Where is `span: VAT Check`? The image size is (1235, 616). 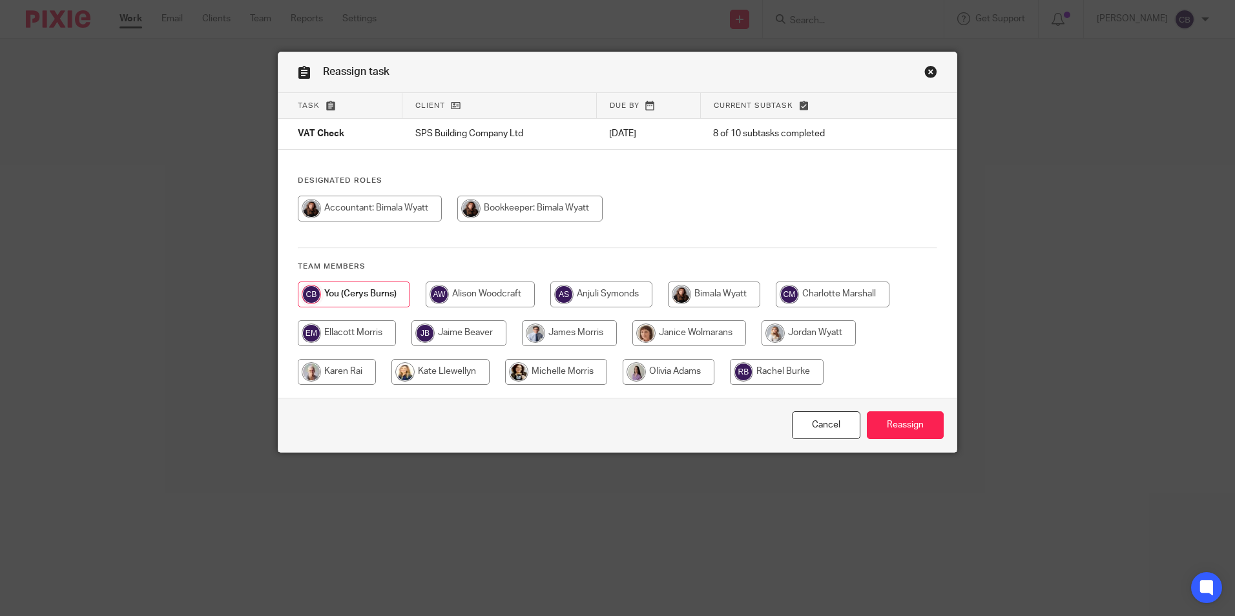
span: VAT Check is located at coordinates (321, 134).